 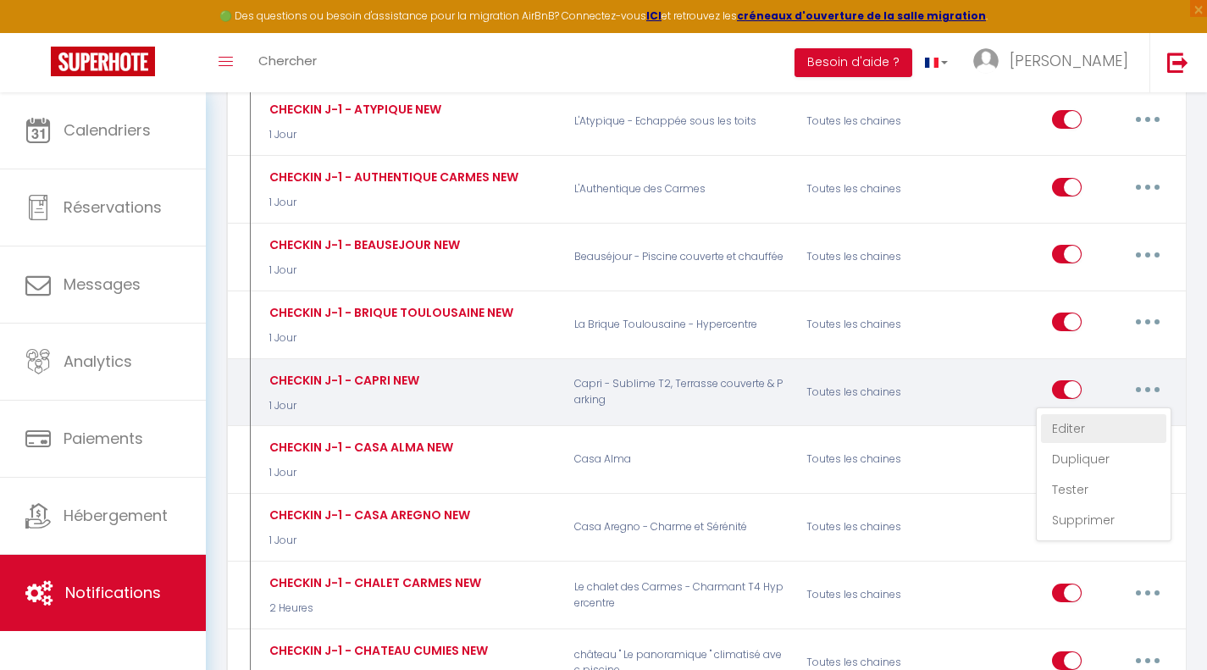 What do you see at coordinates (1104, 490) in the screenshot?
I see `a: Tester` at bounding box center [1104, 490].